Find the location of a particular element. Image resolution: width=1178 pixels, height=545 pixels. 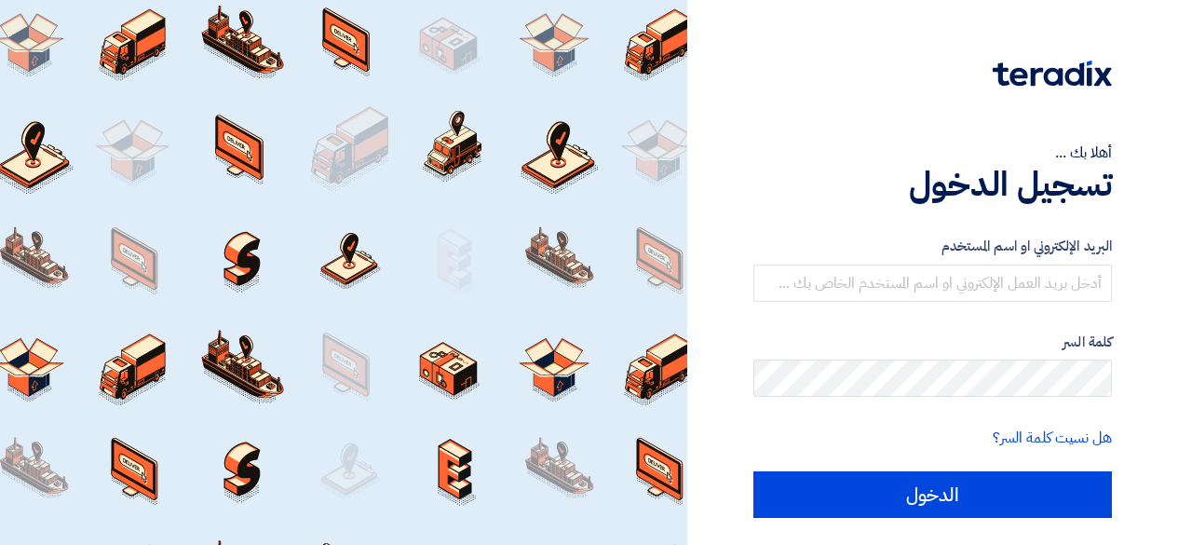

h1: تسجيل الدخول is located at coordinates (932, 184).